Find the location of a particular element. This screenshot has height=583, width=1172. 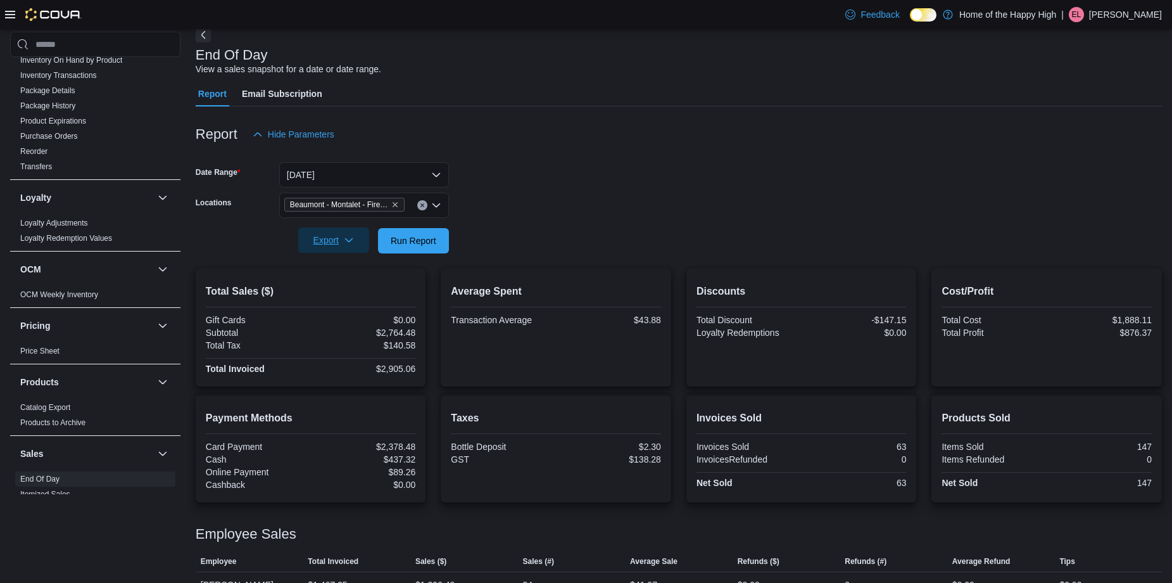

span: Itemized Sales is located at coordinates (45, 494).